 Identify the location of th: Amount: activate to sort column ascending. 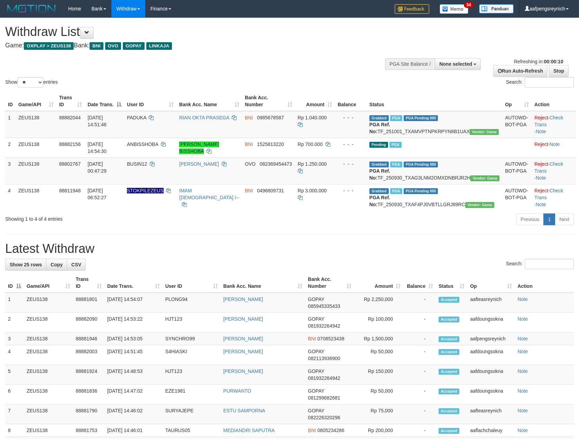
(379, 283).